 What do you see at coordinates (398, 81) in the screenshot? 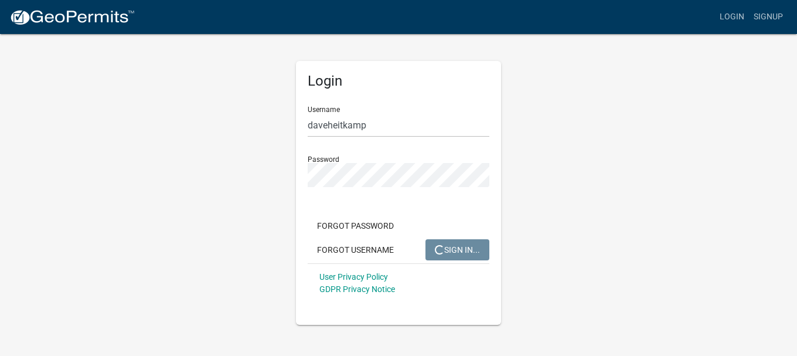
I see `h5: Login` at bounding box center [398, 81].